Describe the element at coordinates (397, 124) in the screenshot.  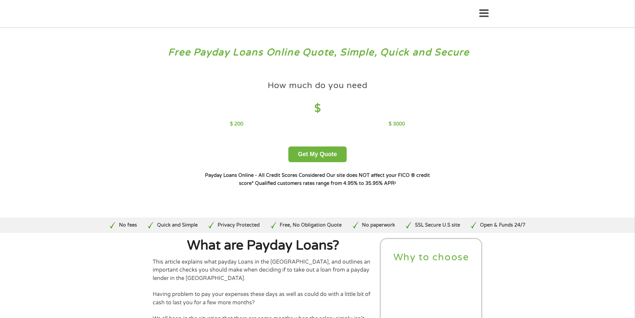
I see `p: $ 3000` at that location.